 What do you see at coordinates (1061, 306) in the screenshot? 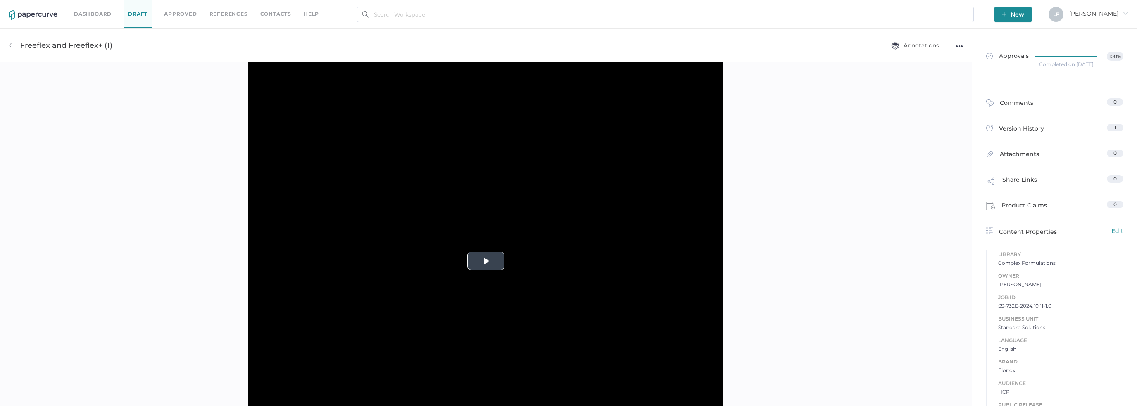
I see `span: SS-732E-2024.10.11-1.0` at bounding box center [1061, 306].